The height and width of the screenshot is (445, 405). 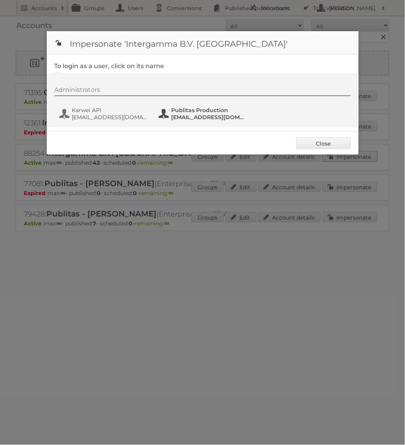 I want to click on span: Karwei API, so click(x=110, y=110).